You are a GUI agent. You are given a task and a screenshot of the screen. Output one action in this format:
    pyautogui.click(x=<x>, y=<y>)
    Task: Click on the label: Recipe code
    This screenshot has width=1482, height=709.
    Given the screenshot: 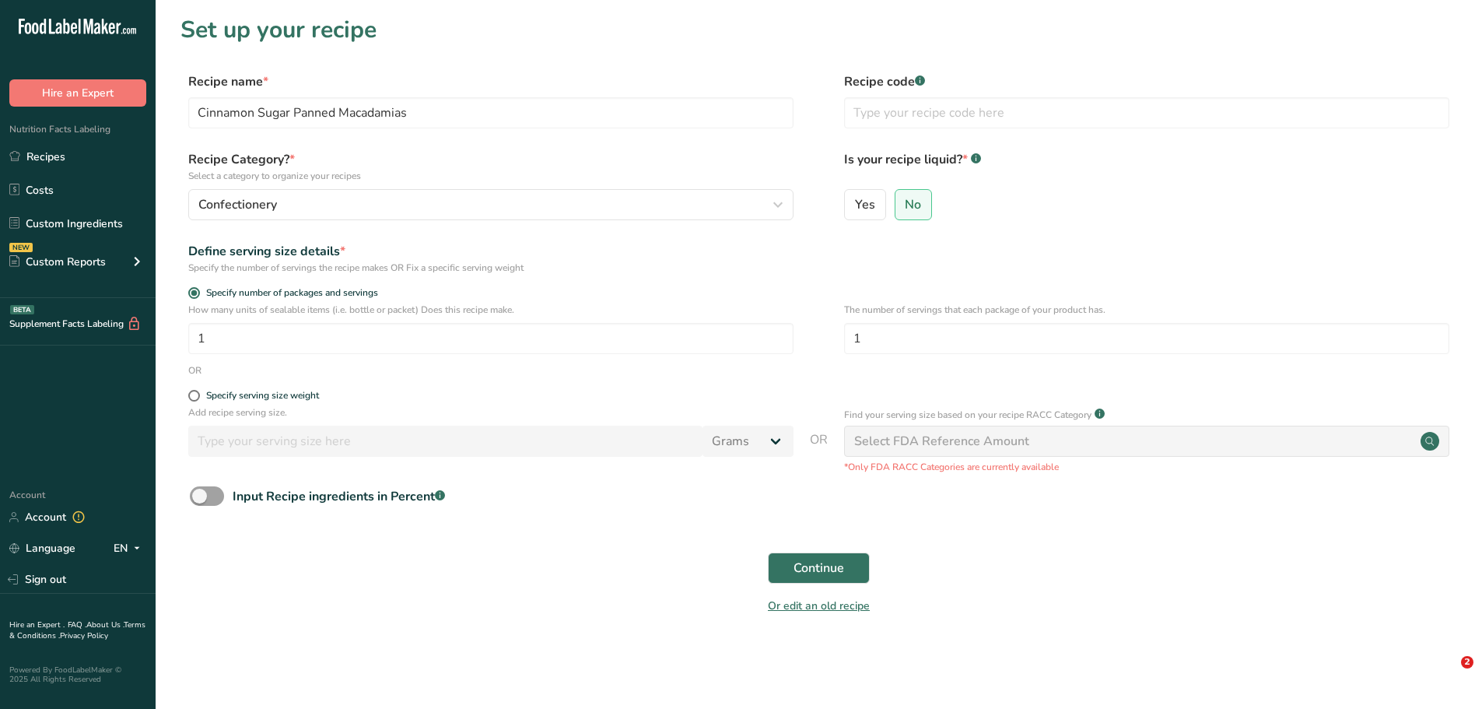 What is the action you would take?
    pyautogui.click(x=1147, y=82)
    